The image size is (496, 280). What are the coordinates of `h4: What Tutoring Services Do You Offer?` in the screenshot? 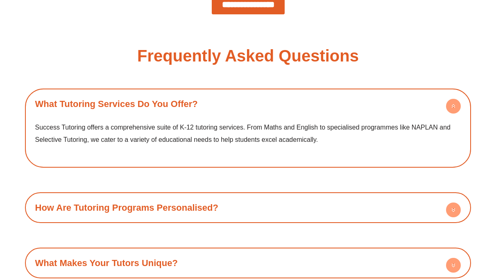 It's located at (248, 104).